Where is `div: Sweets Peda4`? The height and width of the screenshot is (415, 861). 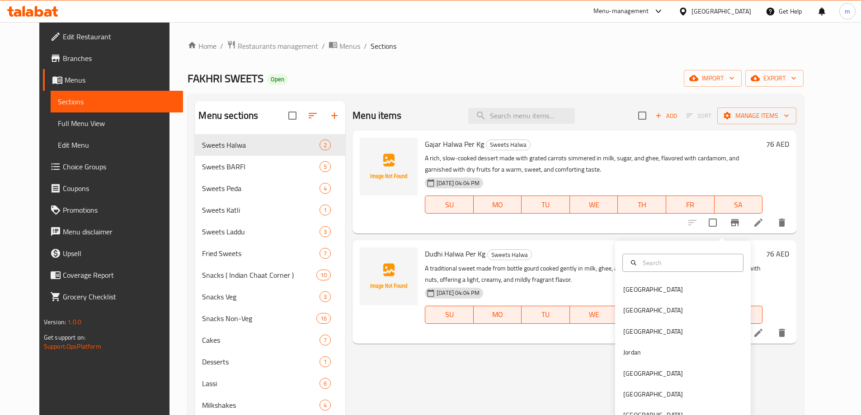
div: Sweets Peda4 is located at coordinates (270, 189).